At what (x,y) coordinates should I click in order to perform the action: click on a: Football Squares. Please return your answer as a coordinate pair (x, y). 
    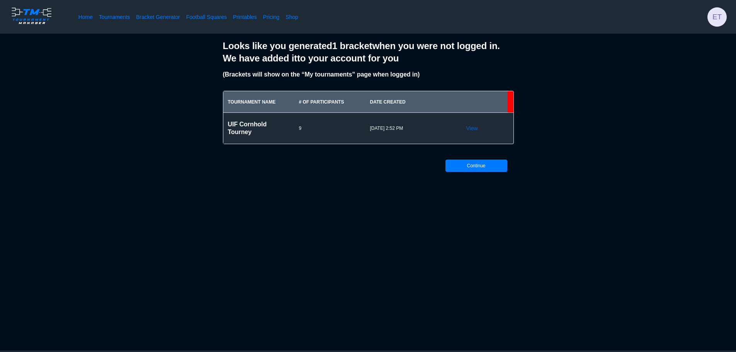
    Looking at the image, I should click on (206, 17).